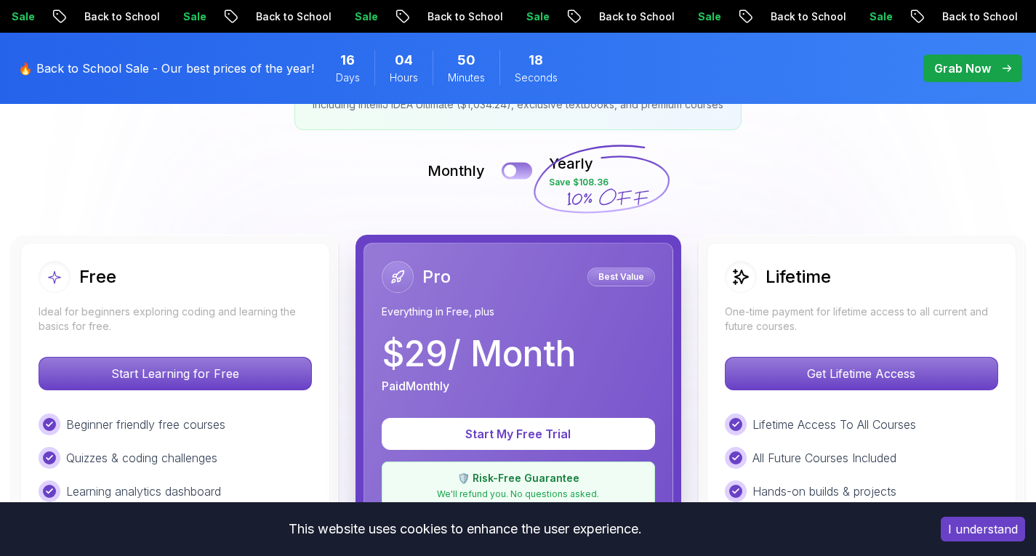 This screenshot has height=556, width=1036. I want to click on button: Accept cookies, so click(983, 529).